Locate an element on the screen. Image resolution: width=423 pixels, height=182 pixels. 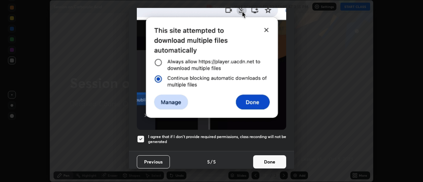
button: Previous is located at coordinates (153, 162).